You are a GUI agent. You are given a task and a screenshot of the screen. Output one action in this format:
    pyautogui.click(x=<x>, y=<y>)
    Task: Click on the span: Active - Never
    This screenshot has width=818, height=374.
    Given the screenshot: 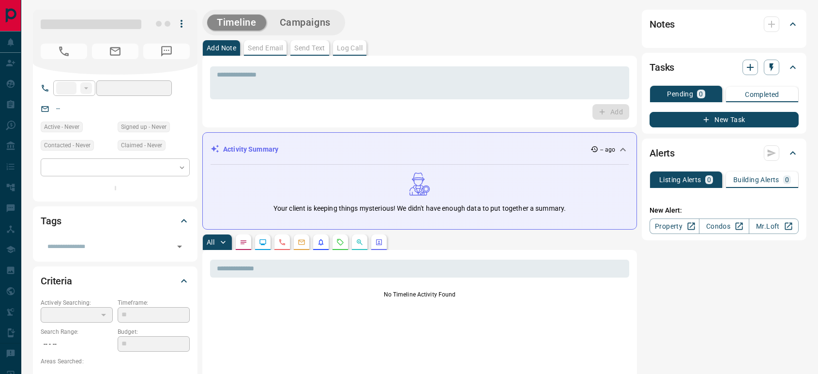 What is the action you would take?
    pyautogui.click(x=61, y=127)
    